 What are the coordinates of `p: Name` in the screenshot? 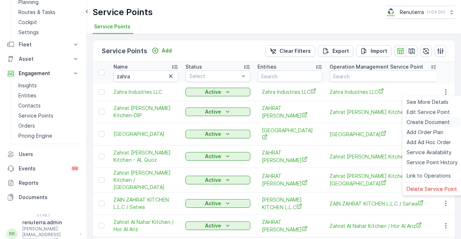 It's located at (121, 67).